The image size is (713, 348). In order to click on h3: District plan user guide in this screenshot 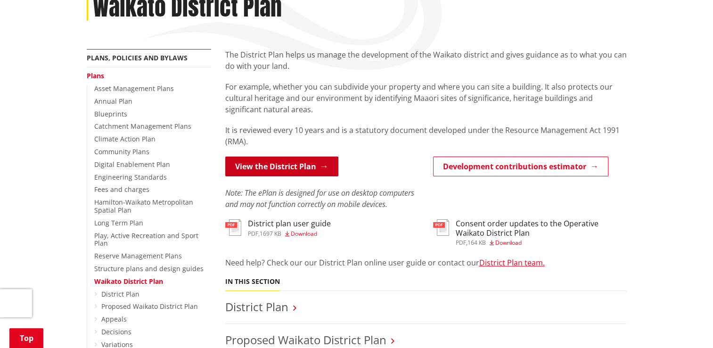, I will do `click(289, 223)`.